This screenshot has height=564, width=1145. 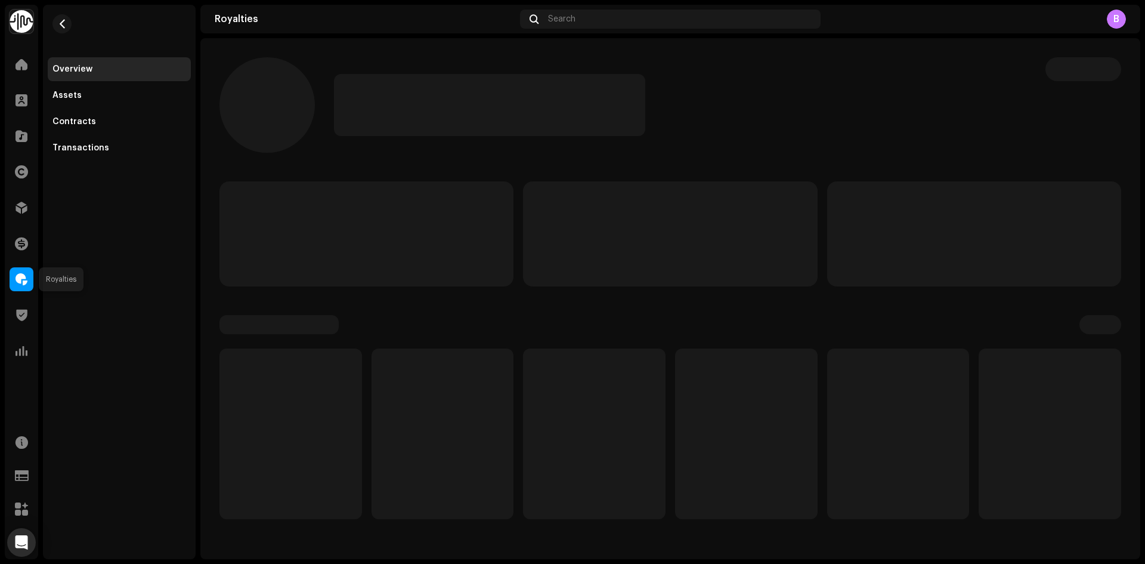 I want to click on re-m-nav-item: Assets, so click(x=119, y=95).